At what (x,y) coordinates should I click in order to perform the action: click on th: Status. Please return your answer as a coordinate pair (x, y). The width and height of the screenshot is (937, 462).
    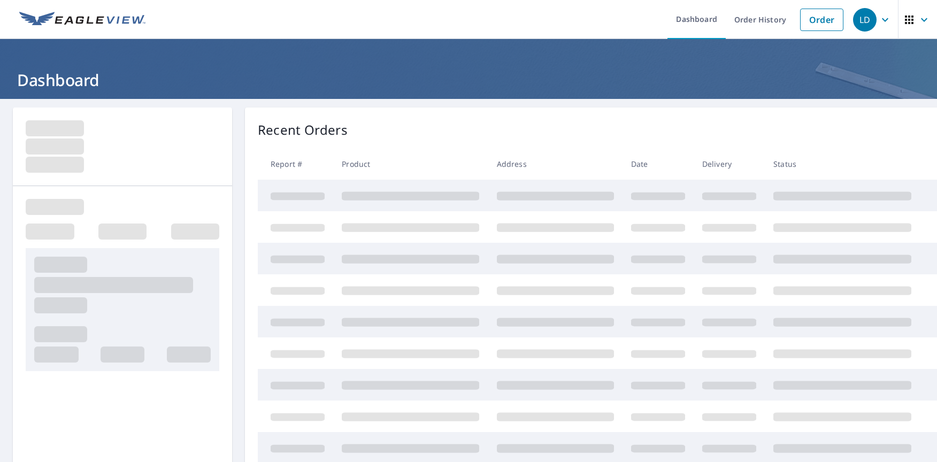
    Looking at the image, I should click on (843, 164).